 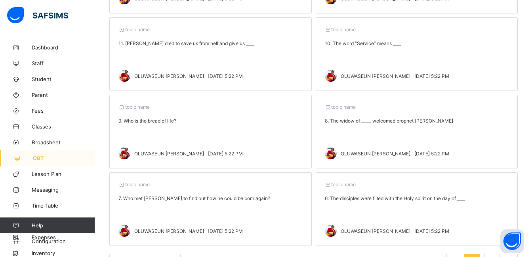 I want to click on span: Help, so click(x=63, y=226).